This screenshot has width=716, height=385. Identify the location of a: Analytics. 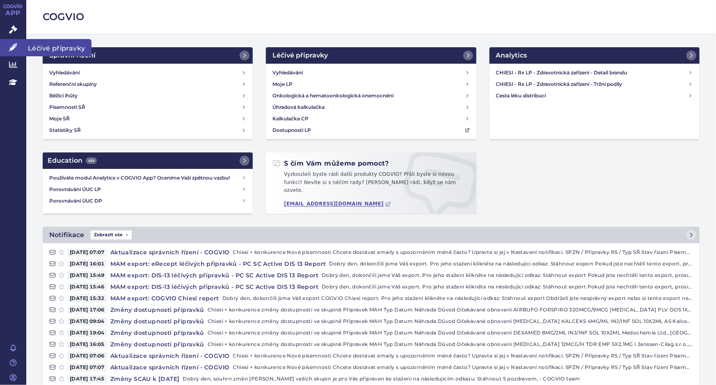
(595, 55).